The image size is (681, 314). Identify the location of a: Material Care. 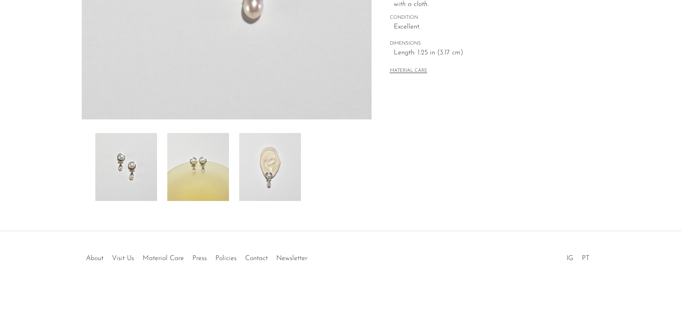
(163, 259).